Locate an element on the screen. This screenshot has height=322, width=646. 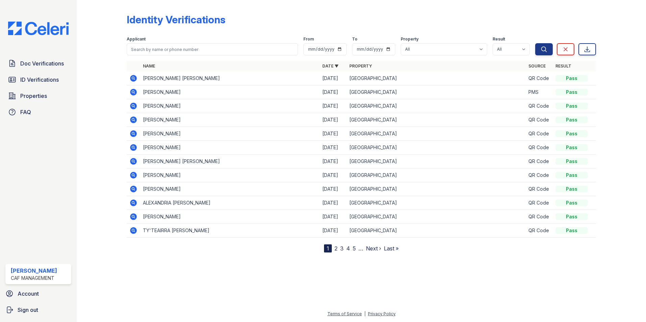
a: Doc Verifications is located at coordinates (38, 63).